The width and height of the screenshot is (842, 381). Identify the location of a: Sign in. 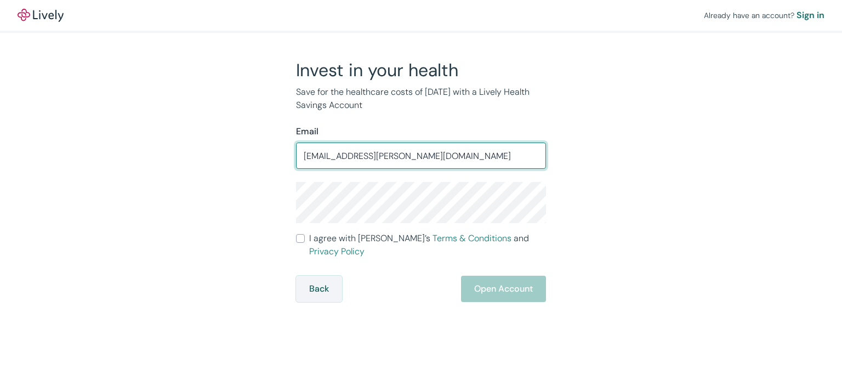
(810, 15).